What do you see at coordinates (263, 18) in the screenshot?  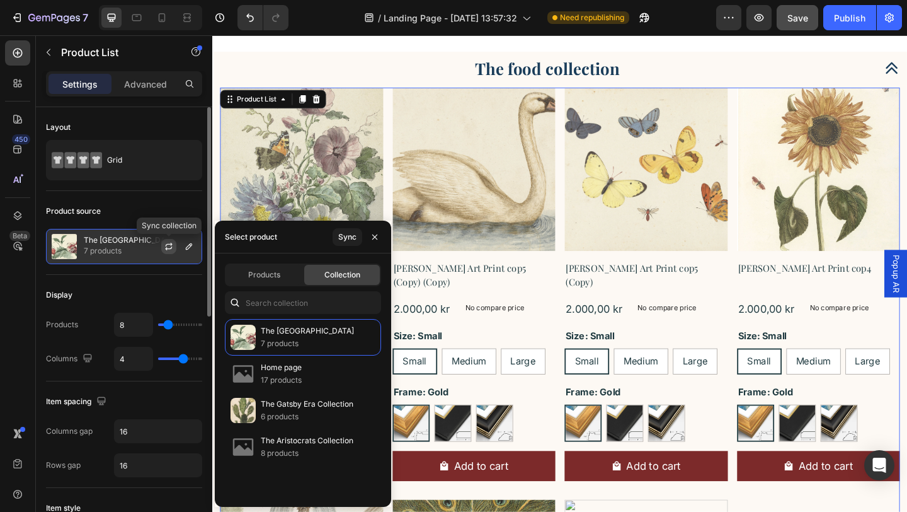 I see `div: Undo/Redo` at bounding box center [263, 18].